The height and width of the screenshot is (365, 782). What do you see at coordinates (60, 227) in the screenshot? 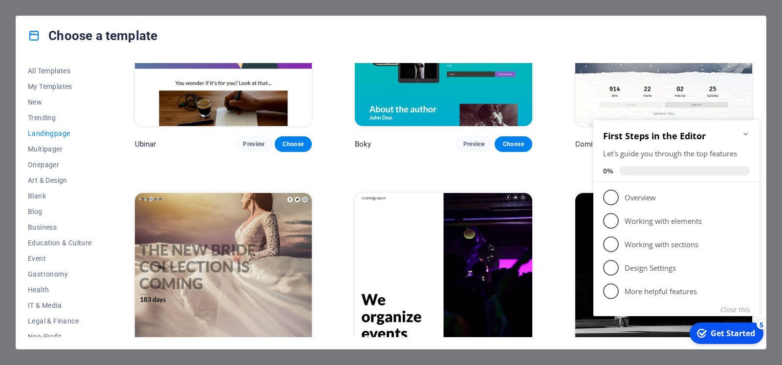
I see `button: Business` at bounding box center [60, 227].